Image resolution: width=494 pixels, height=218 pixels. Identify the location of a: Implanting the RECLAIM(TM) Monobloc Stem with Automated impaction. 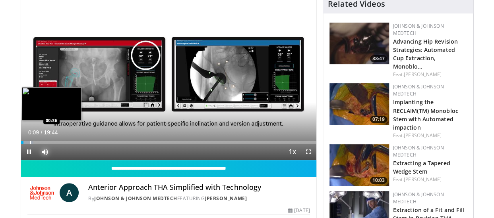
(425, 115).